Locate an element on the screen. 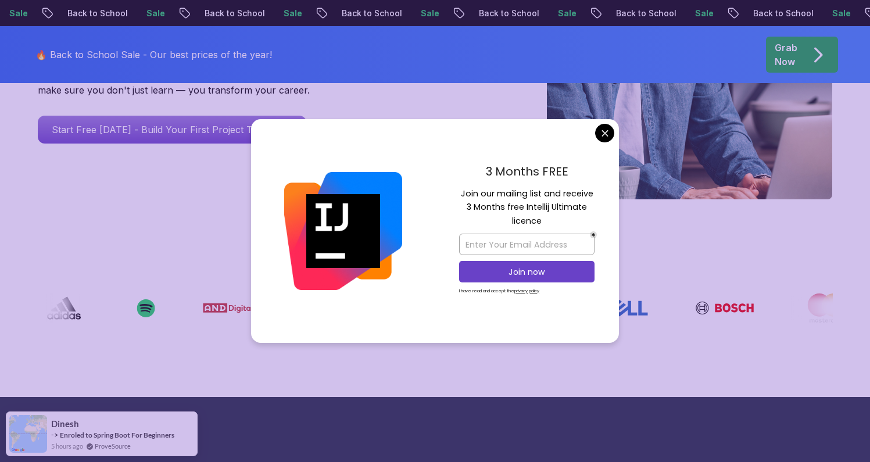 The height and width of the screenshot is (462, 870). p: Our Students Work in Top Companies is located at coordinates (435, 275).